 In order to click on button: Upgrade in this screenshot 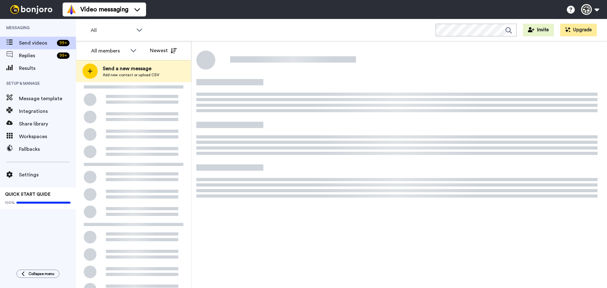, I will do `click(578, 30)`.